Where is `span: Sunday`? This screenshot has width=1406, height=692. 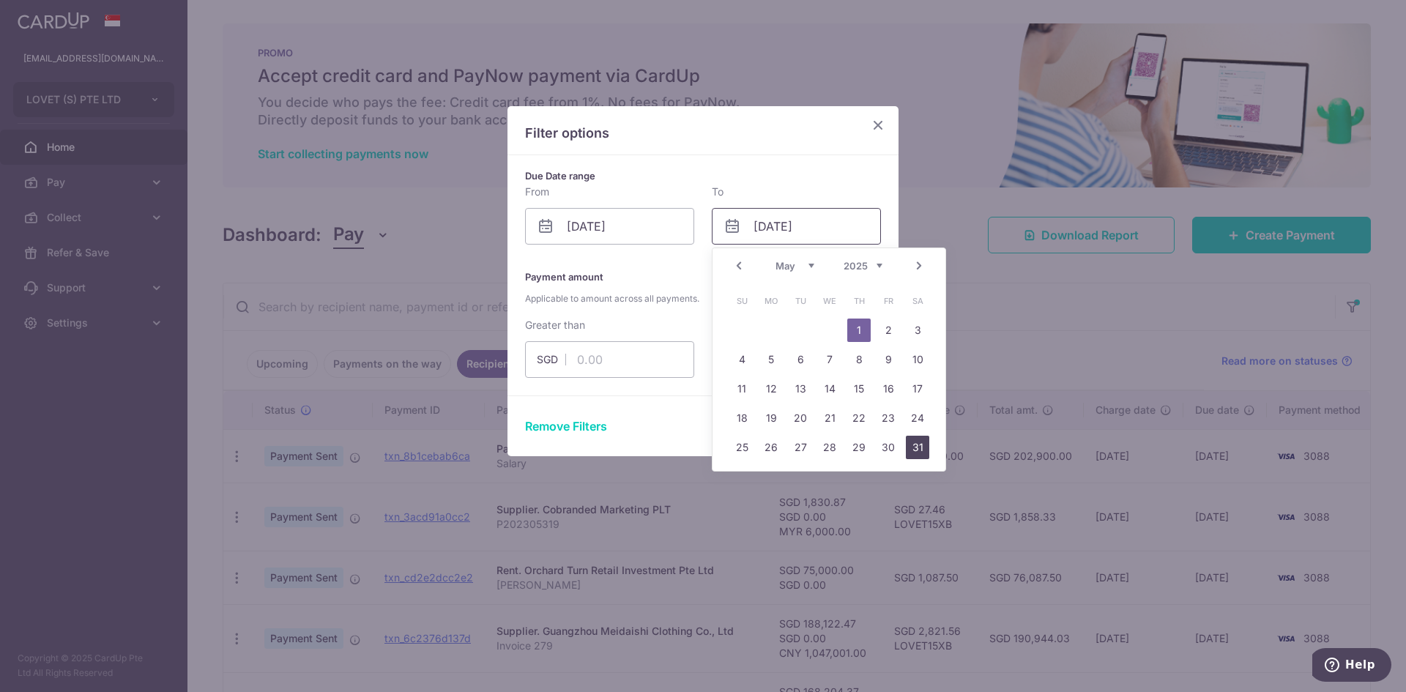 span: Sunday is located at coordinates (742, 301).